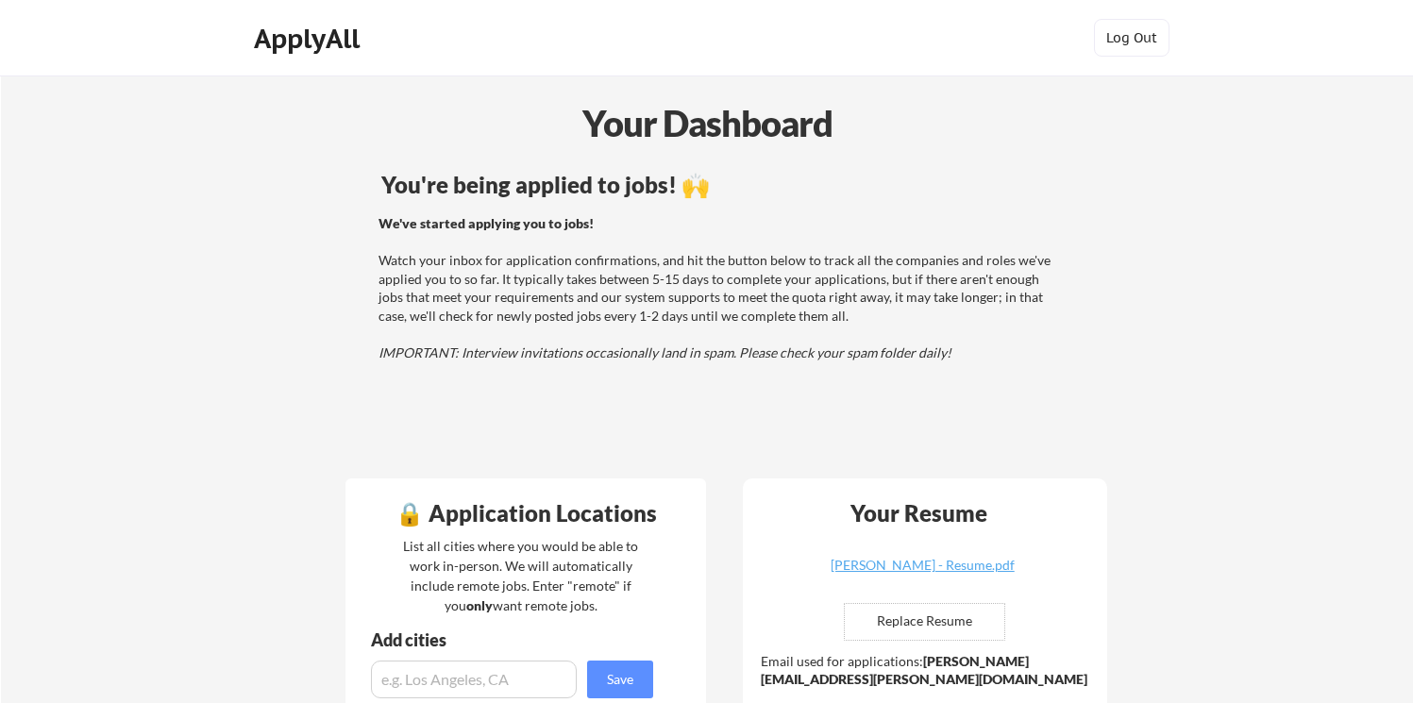 The height and width of the screenshot is (703, 1413). Describe the element at coordinates (718, 288) in the screenshot. I see `div: Watch your inbox for application confirmations, and hit the button below to track all the compani...` at that location.